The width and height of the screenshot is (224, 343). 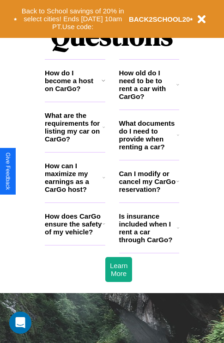 What do you see at coordinates (73, 80) in the screenshot?
I see `h3: How do I become a host on CarGo?` at bounding box center [73, 80].